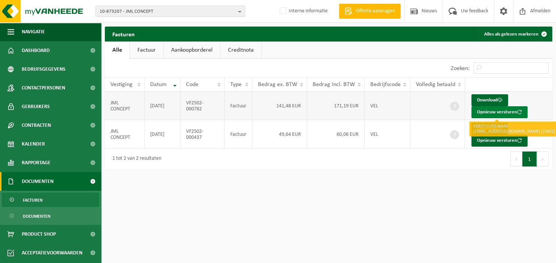 This screenshot has width=556, height=263. What do you see at coordinates (158, 85) in the screenshot?
I see `span: Datum` at bounding box center [158, 85].